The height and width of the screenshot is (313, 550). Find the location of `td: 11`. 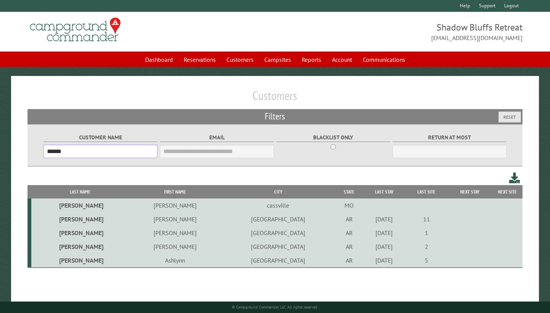

td: 11 is located at coordinates (427, 219).